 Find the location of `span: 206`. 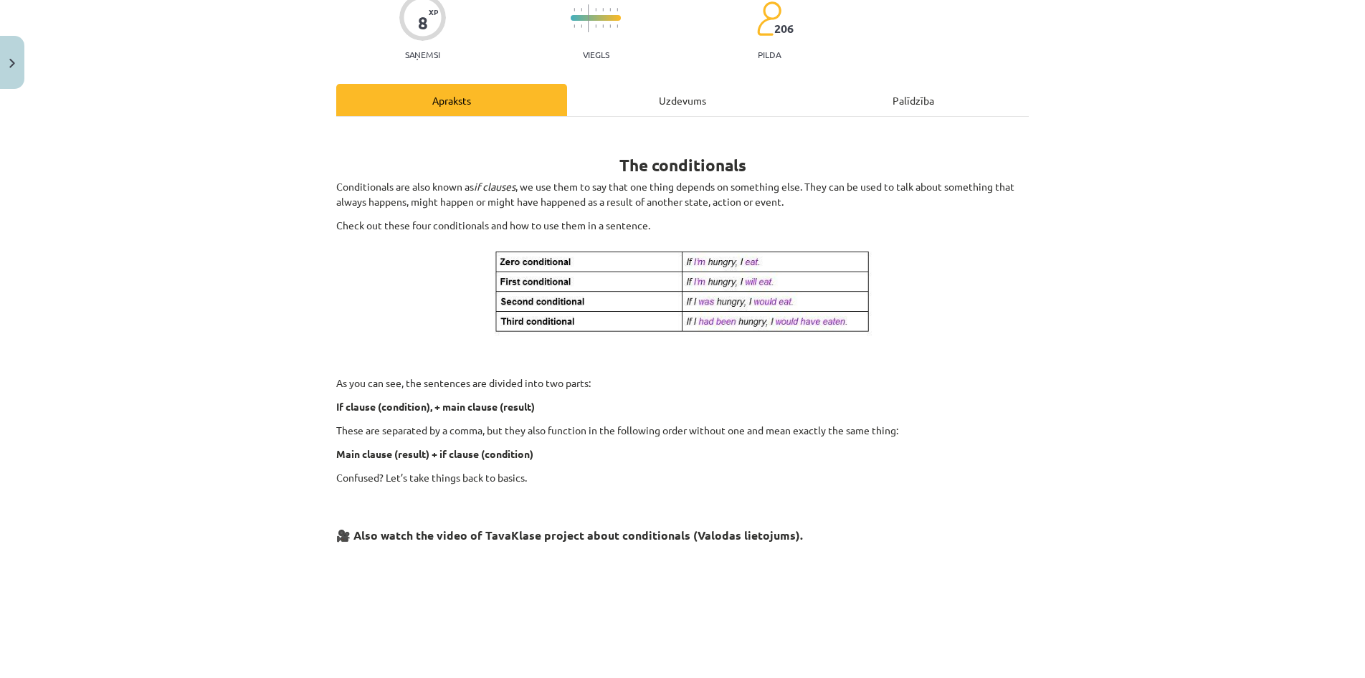

span: 206 is located at coordinates (784, 29).